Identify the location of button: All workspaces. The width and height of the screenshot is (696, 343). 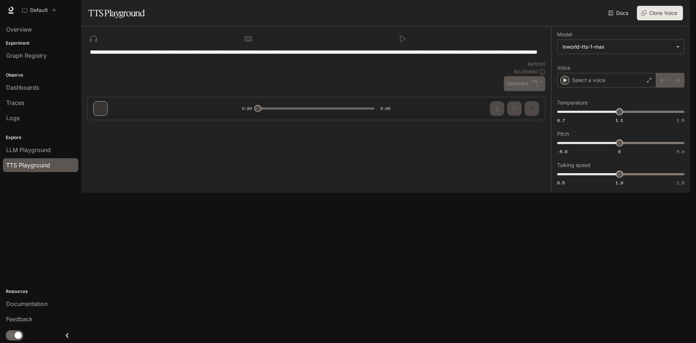
(39, 10).